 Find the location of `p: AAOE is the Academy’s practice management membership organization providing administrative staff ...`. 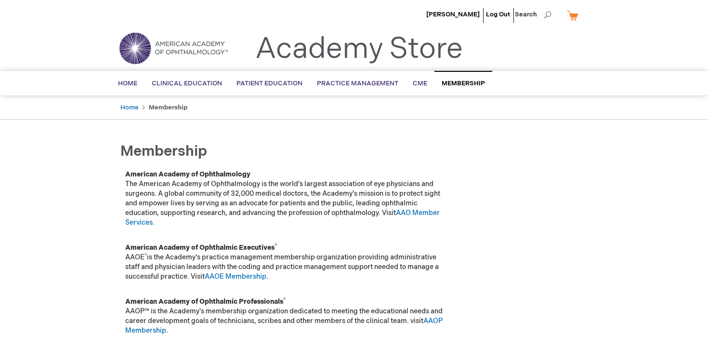

p: AAOE is the Academy’s practice management membership organization providing administrative staff ... is located at coordinates (287, 262).